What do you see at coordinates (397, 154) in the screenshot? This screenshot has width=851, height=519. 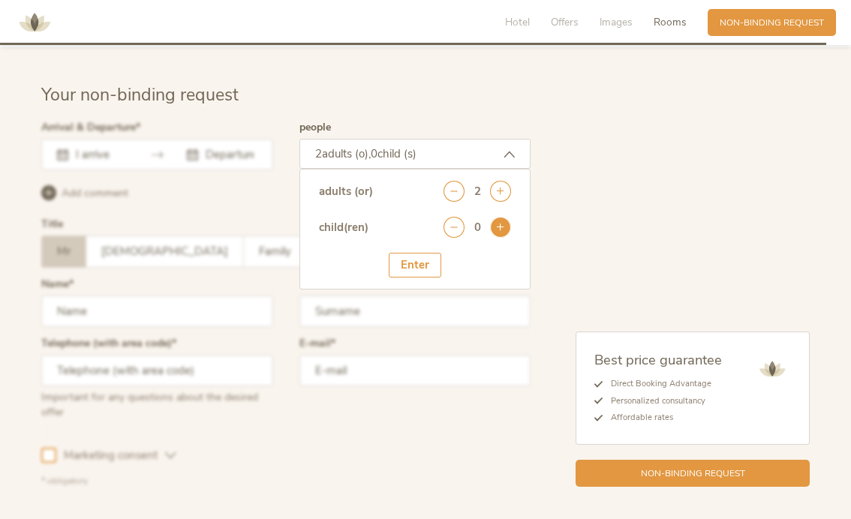 I see `font: child (s)` at bounding box center [397, 154].